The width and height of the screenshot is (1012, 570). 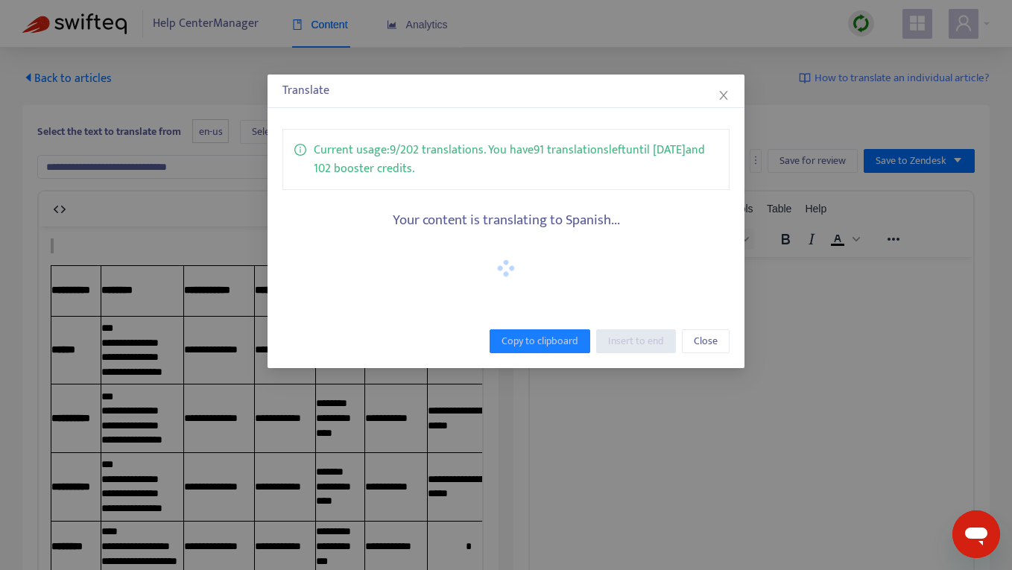 What do you see at coordinates (506, 221) in the screenshot?
I see `h5: Your content is translating to Spanish...` at bounding box center [506, 221].